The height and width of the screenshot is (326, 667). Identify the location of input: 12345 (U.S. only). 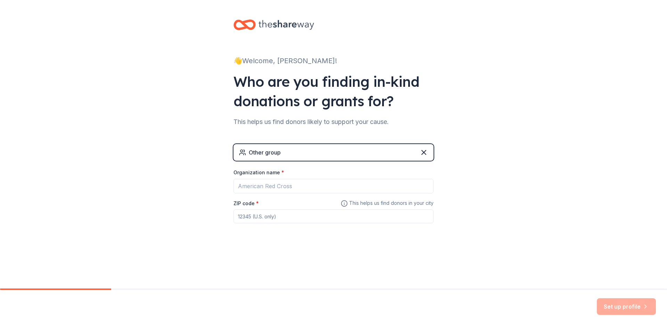
(334, 217).